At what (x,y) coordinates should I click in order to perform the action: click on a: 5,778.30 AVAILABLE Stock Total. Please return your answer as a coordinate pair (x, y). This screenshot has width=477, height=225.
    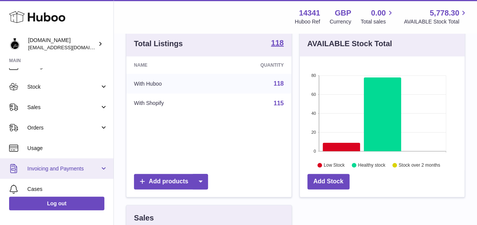
    Looking at the image, I should click on (435, 17).